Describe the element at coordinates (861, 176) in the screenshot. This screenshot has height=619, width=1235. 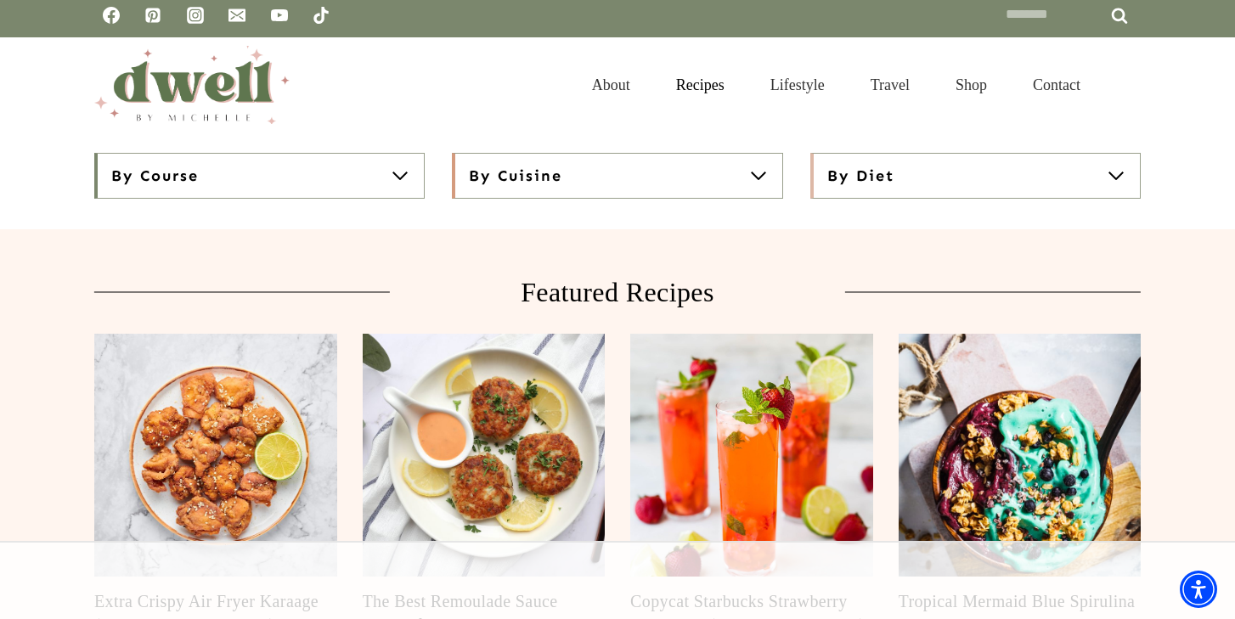
I see `span: By Diet` at that location.